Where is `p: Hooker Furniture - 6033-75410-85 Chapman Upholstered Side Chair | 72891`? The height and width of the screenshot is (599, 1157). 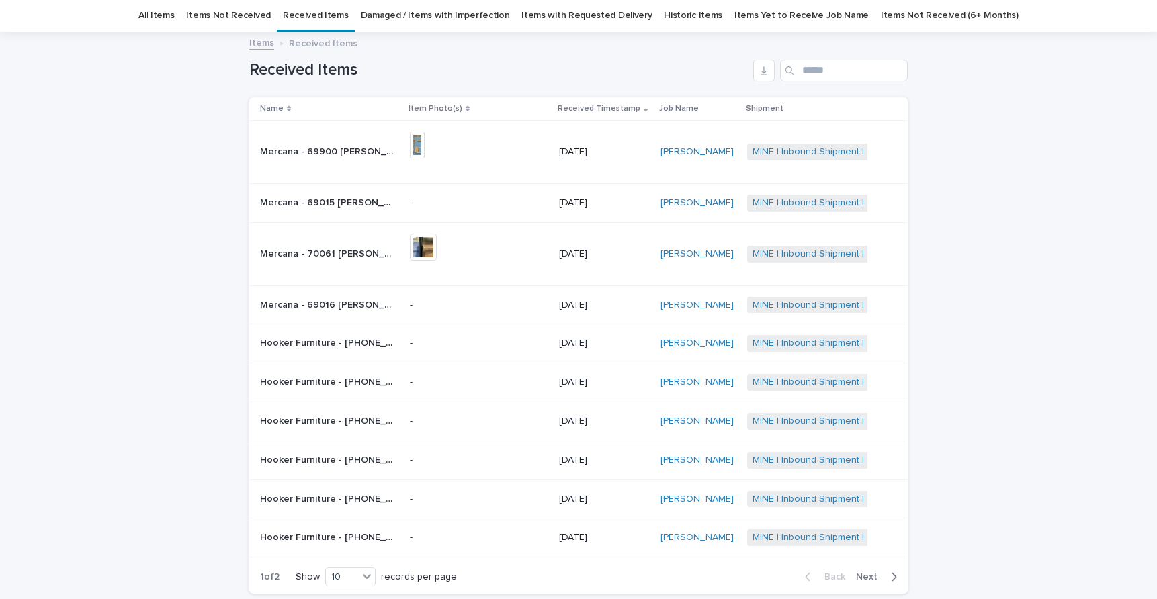 p: Hooker Furniture - 6033-75410-85 Chapman Upholstered Side Chair | 72891 is located at coordinates (328, 381).